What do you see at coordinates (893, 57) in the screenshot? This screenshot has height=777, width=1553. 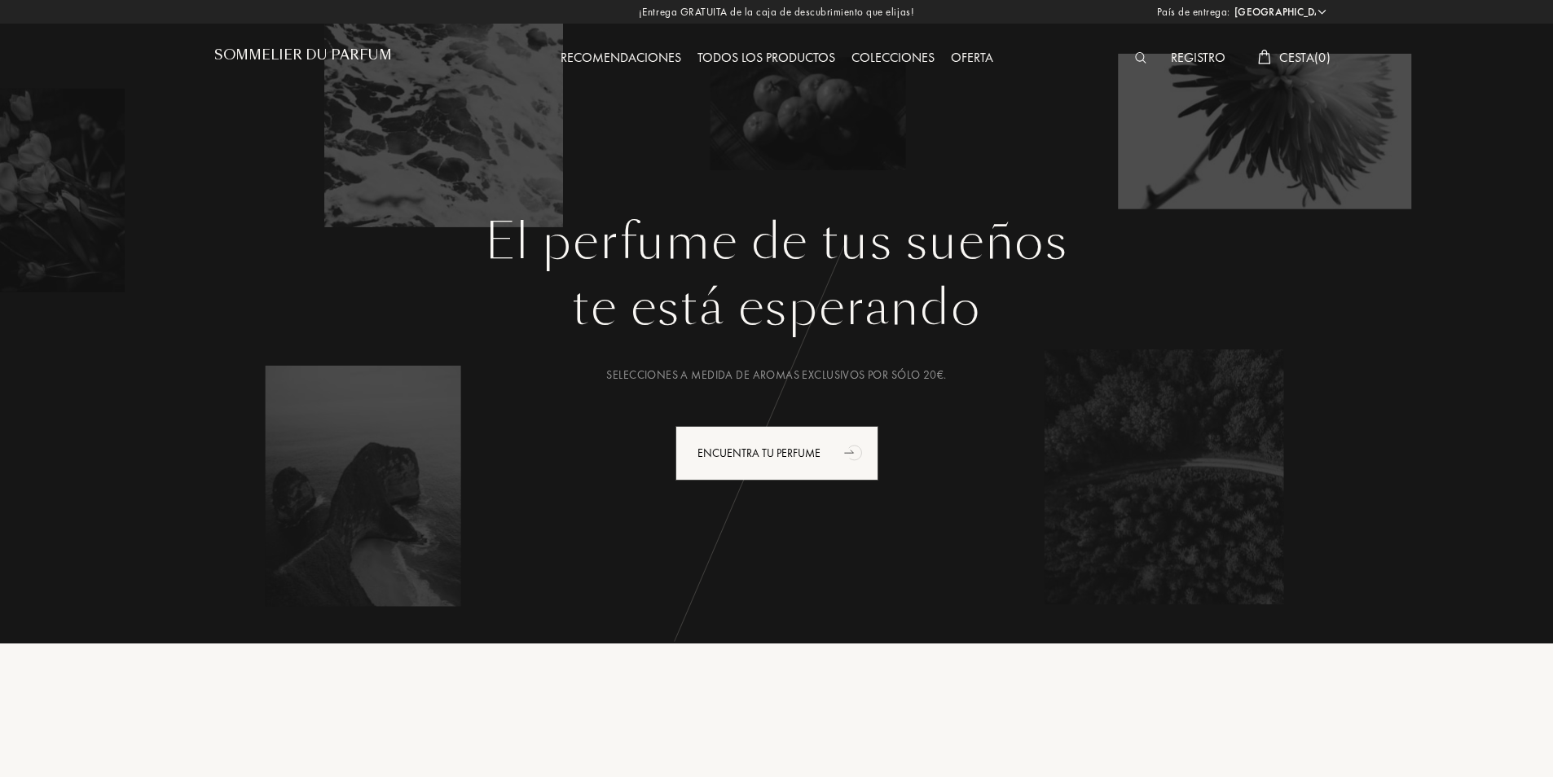 I see `a: Colecciones` at bounding box center [893, 57].